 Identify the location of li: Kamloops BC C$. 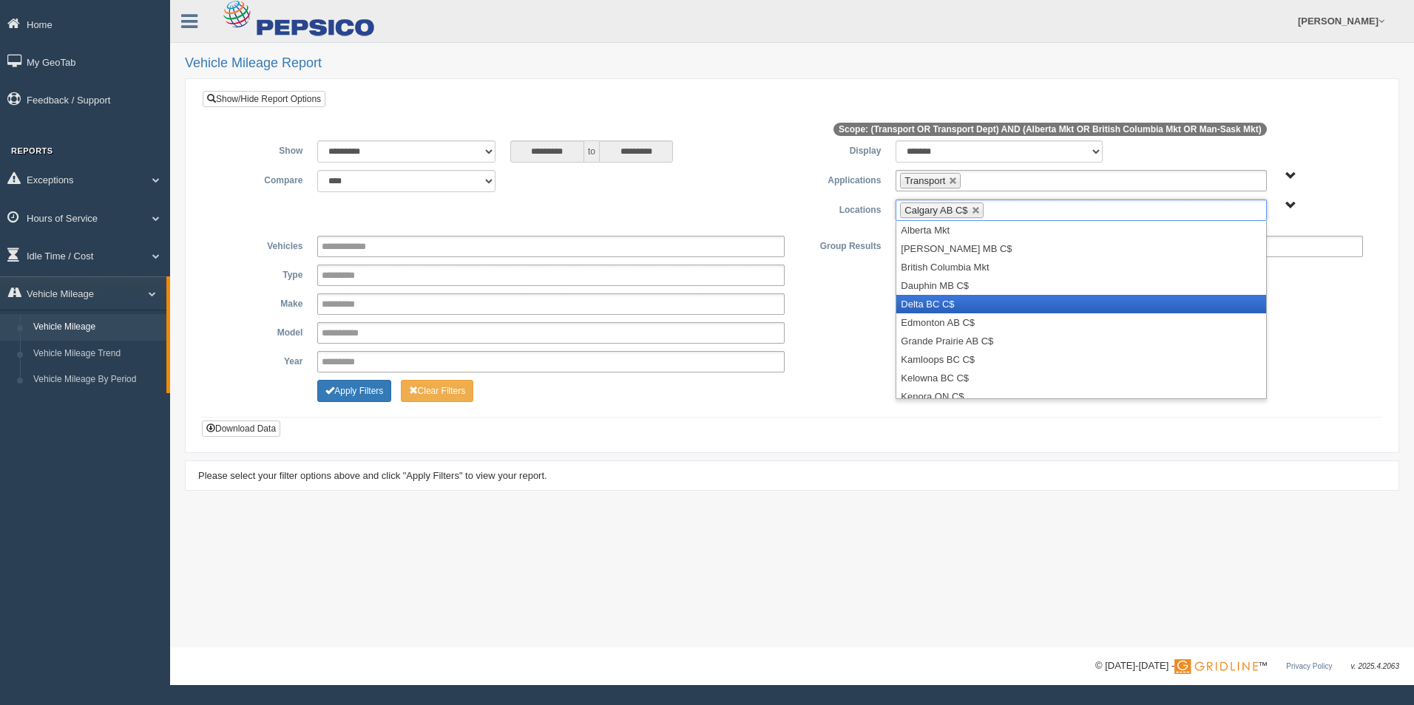
(1080, 359).